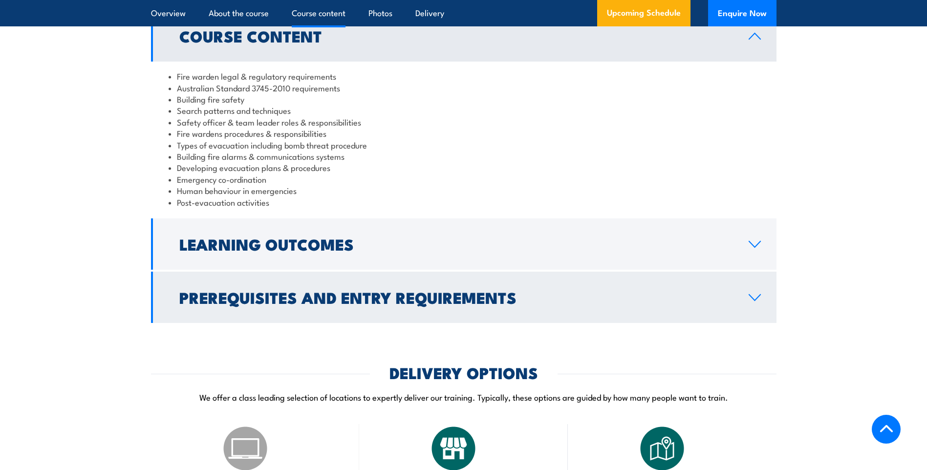 The width and height of the screenshot is (927, 470). What do you see at coordinates (464, 110) in the screenshot?
I see `li: Search patterns and techniques` at bounding box center [464, 110].